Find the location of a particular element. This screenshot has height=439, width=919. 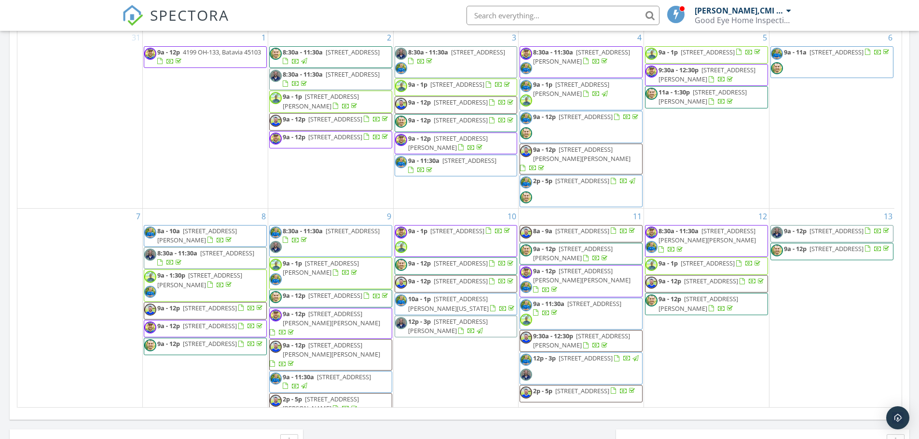

span: 10a - 1p is located at coordinates (419, 299).